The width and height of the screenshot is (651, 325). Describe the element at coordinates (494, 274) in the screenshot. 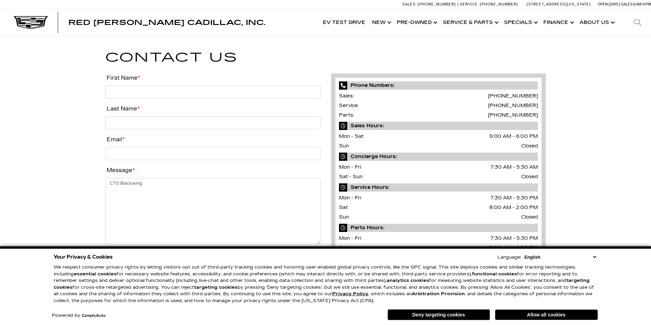

I see `strong: functional cookies` at that location.